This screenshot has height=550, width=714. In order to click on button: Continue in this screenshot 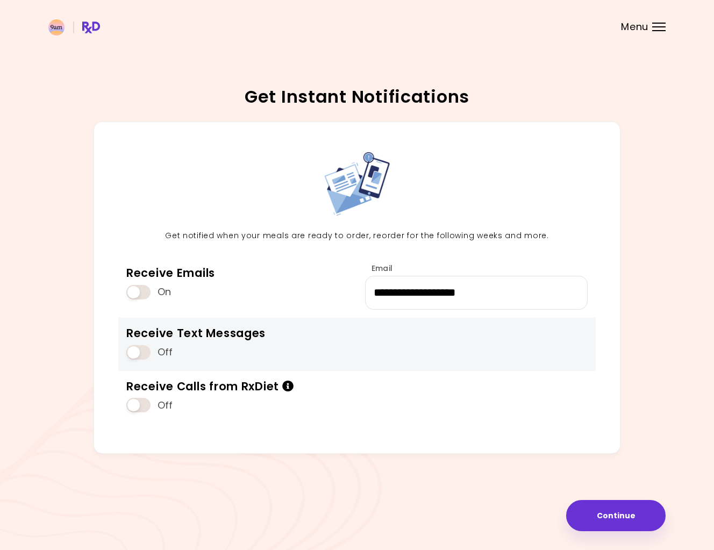, I will do `click(615, 515)`.